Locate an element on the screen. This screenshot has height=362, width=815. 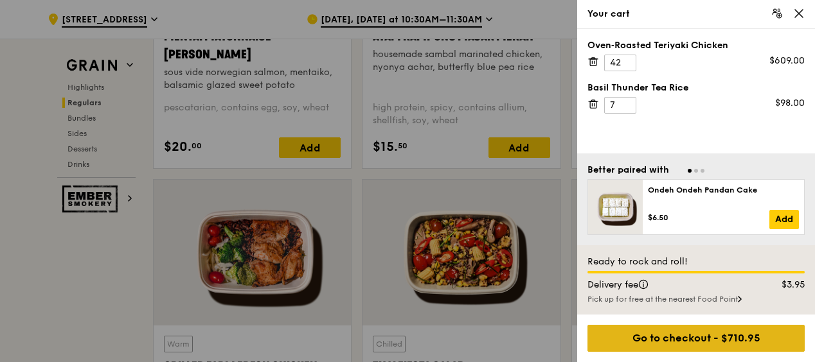
div: $3.95 is located at coordinates (783, 285).